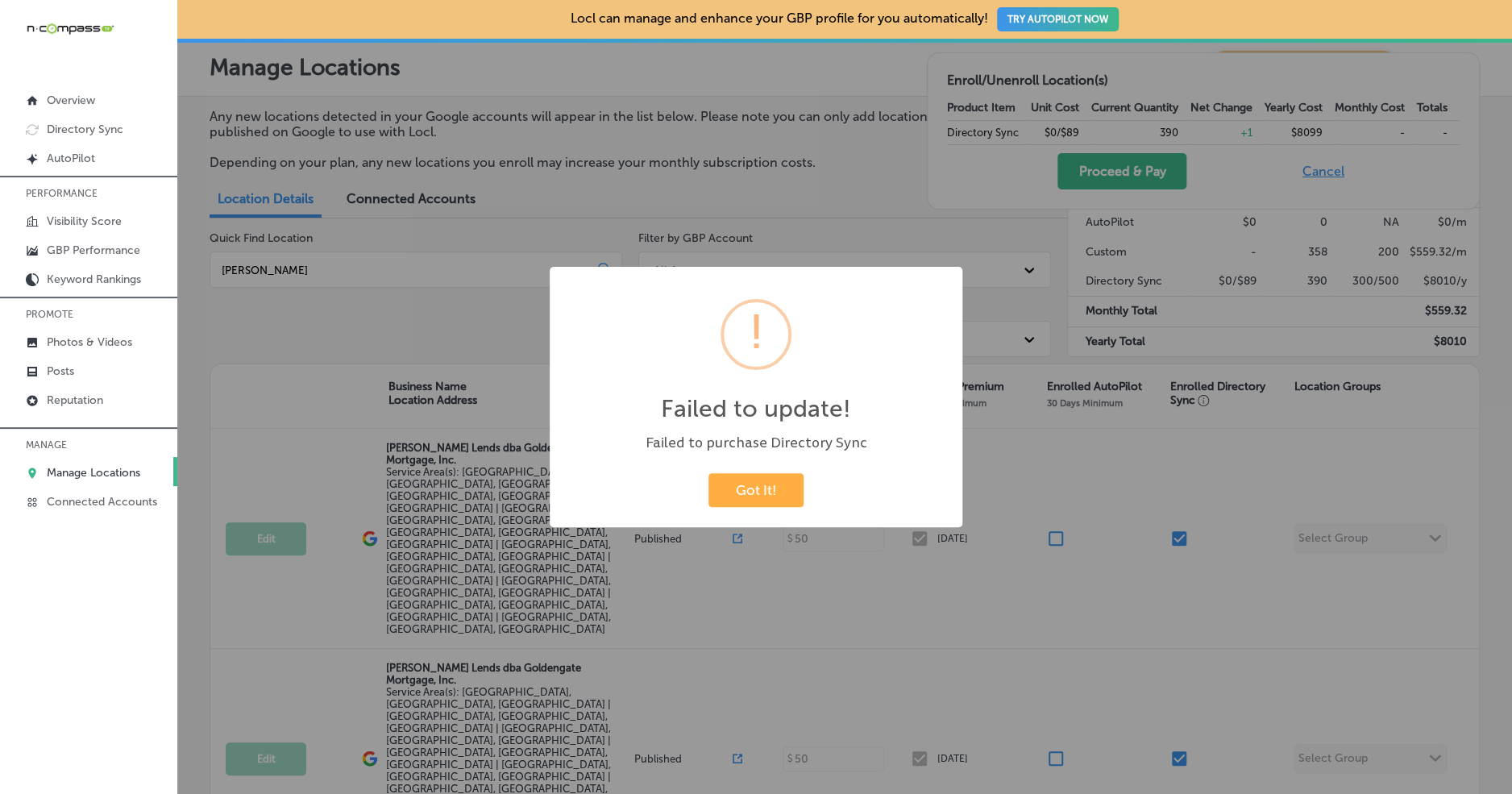 The width and height of the screenshot is (1512, 794). Describe the element at coordinates (756, 443) in the screenshot. I see `div: Failed to purchase Directory Sync` at that location.